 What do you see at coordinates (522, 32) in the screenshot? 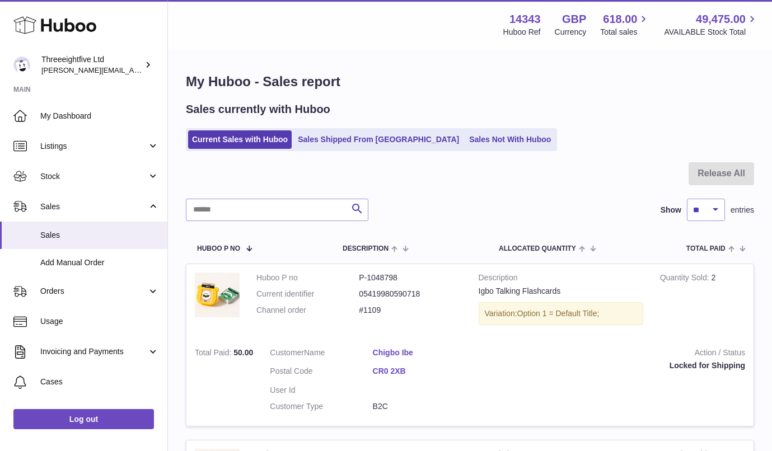
I see `div: Huboo Ref` at bounding box center [522, 32].